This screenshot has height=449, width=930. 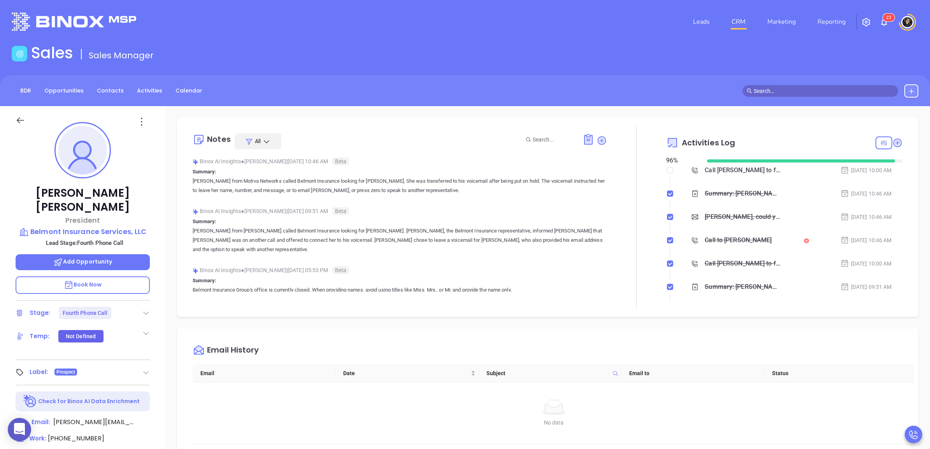 What do you see at coordinates (406, 373) in the screenshot?
I see `span: Date` at bounding box center [406, 373].